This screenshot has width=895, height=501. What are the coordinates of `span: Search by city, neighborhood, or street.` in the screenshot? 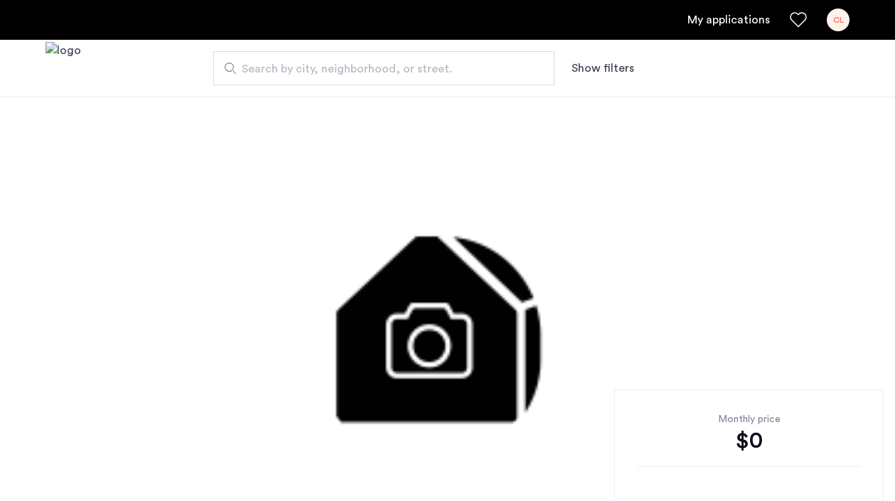 It's located at (378, 69).